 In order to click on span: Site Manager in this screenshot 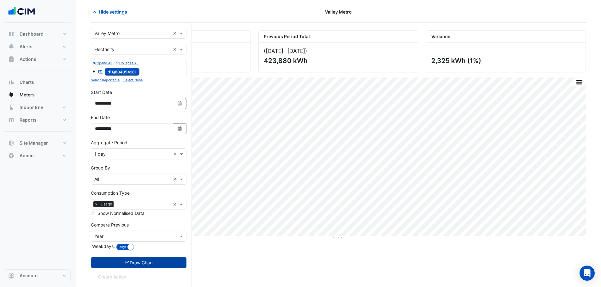, I will do `click(34, 143)`.